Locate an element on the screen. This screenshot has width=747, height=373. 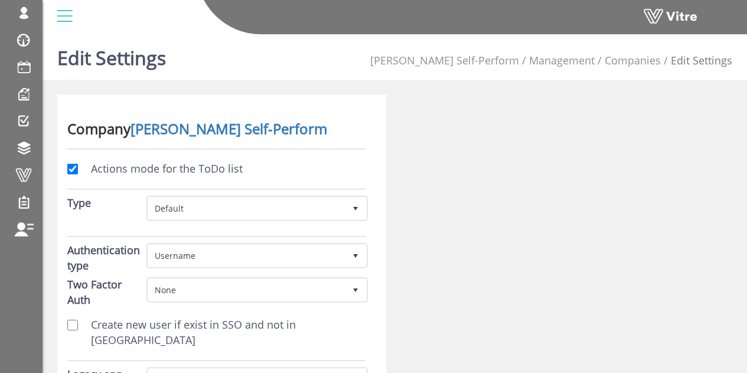
li: Management is located at coordinates (557, 61).